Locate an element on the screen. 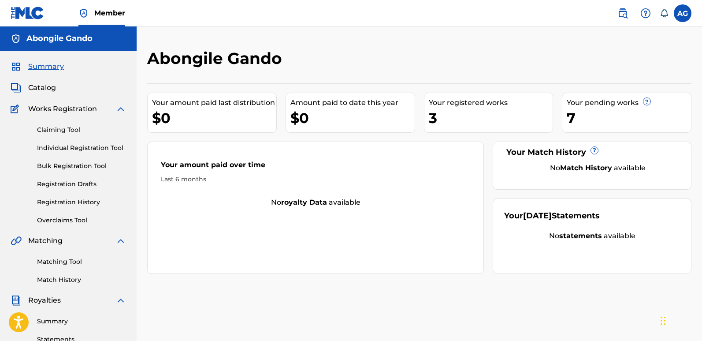 The width and height of the screenshot is (702, 341). a: CatalogCatalog is located at coordinates (33, 88).